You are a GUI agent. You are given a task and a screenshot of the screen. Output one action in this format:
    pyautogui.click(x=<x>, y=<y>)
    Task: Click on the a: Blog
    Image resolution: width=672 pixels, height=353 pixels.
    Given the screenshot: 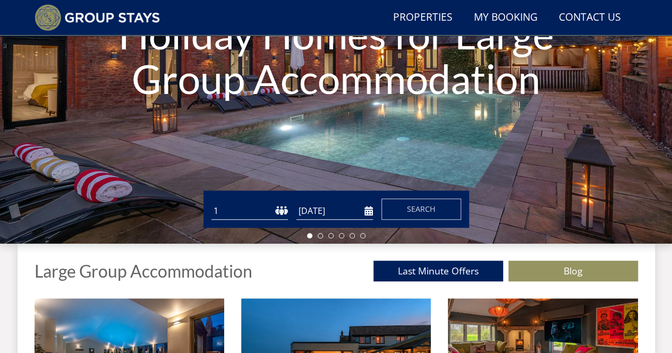 What is the action you would take?
    pyautogui.click(x=573, y=271)
    